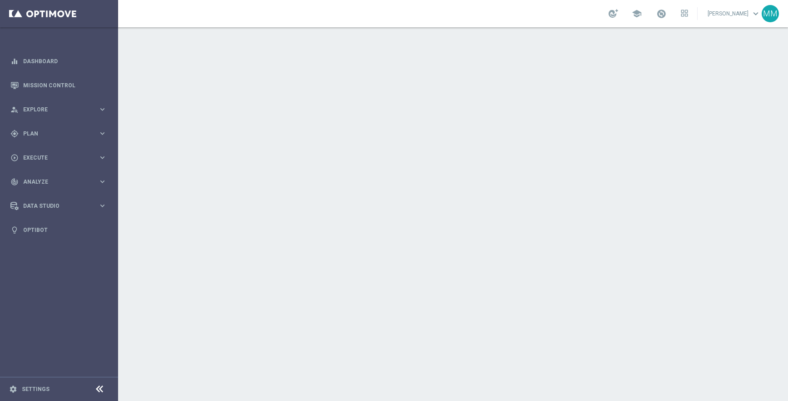 This screenshot has height=401, width=788. Describe the element at coordinates (65, 61) in the screenshot. I see `a: Dashboard` at that location.